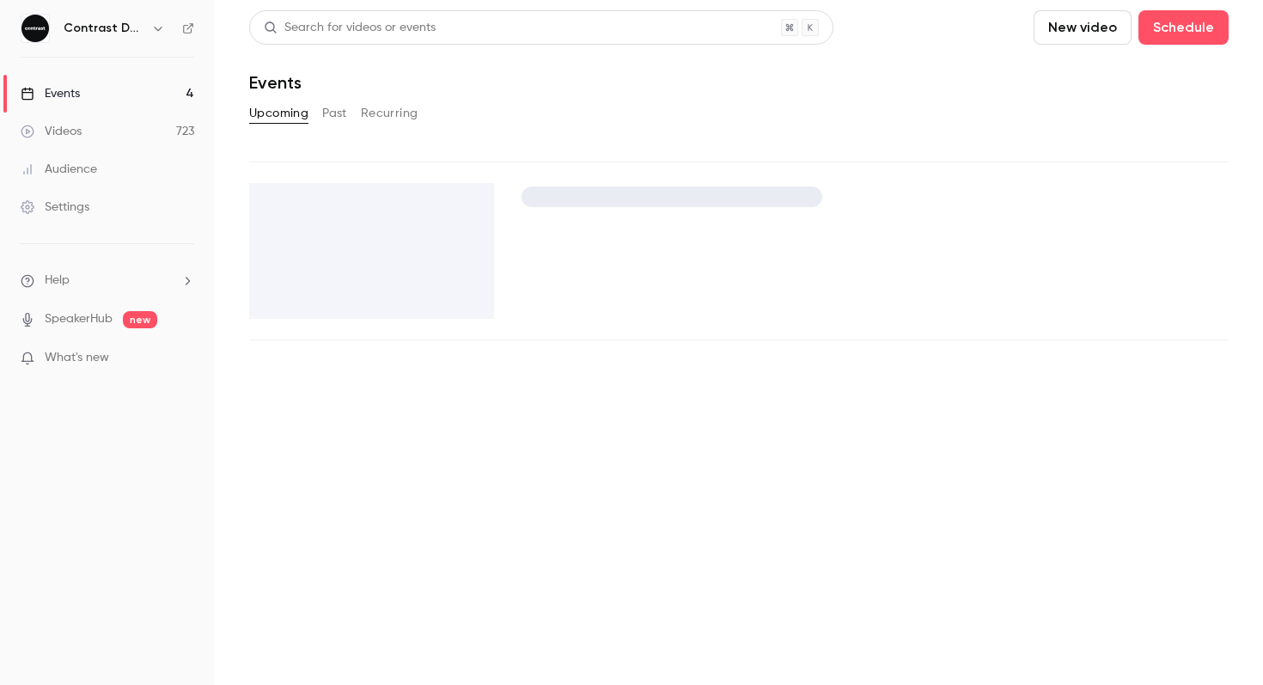  I want to click on a: SpeakerHub, so click(78, 319).